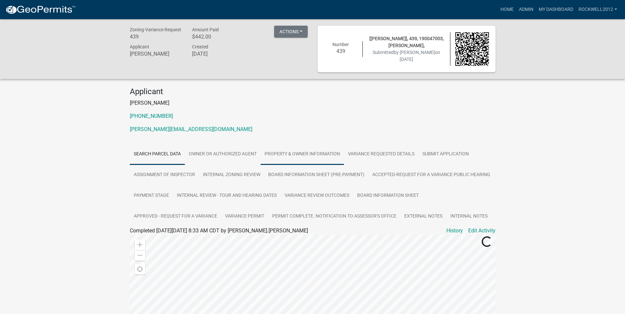  Describe the element at coordinates (598, 10) in the screenshot. I see `a: Rockwell2012` at that location.